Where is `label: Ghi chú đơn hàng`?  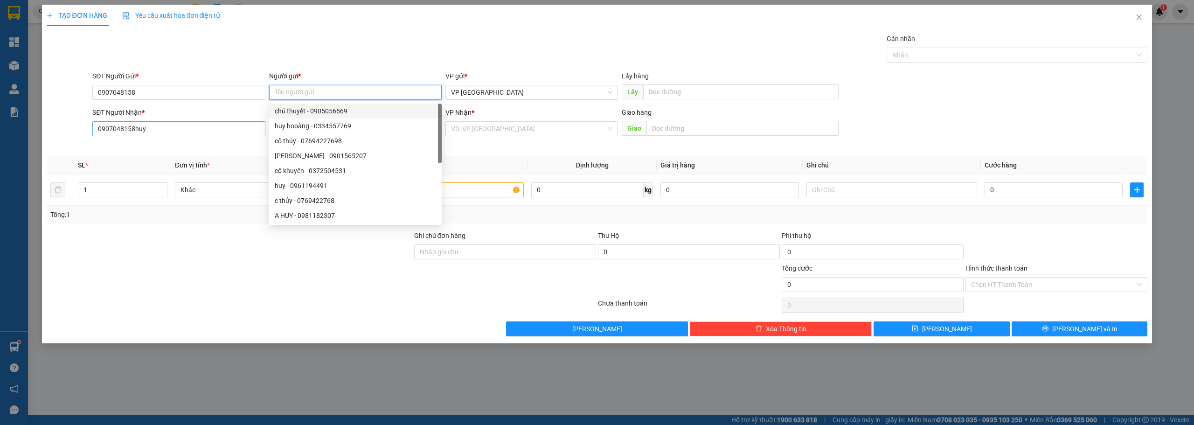
label: Ghi chú đơn hàng is located at coordinates (440, 236).